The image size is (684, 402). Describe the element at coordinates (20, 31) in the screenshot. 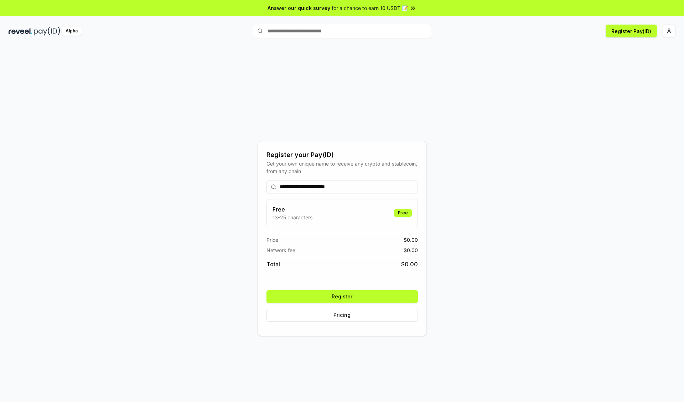

I see `img: reveel_dark` at that location.